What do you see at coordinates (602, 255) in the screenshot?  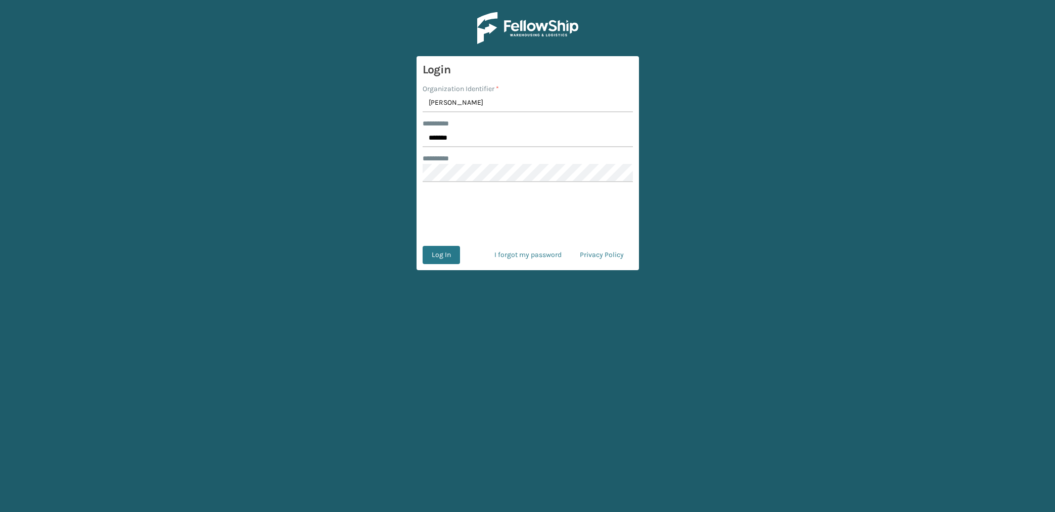 I see `a: Privacy Policy` at bounding box center [602, 255].